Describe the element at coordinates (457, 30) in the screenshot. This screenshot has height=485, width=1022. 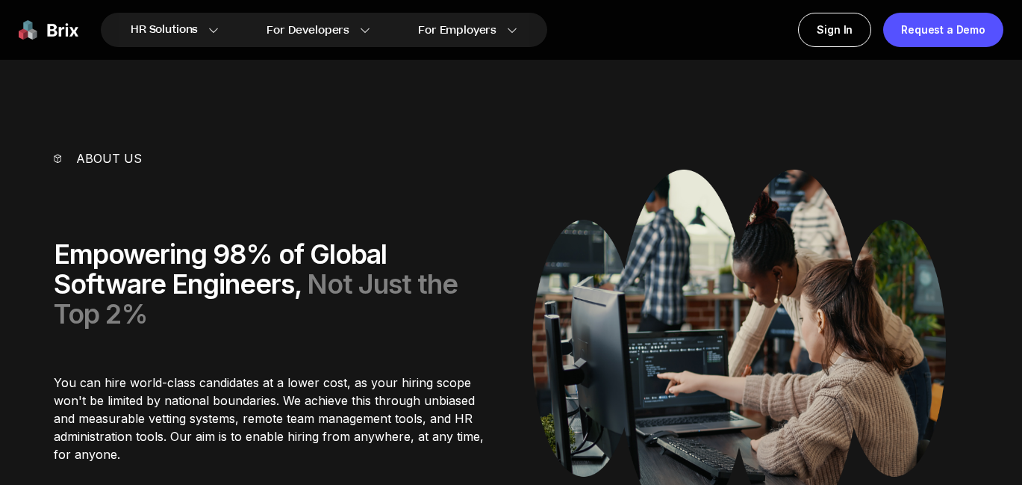
I see `span: For Employers` at that location.